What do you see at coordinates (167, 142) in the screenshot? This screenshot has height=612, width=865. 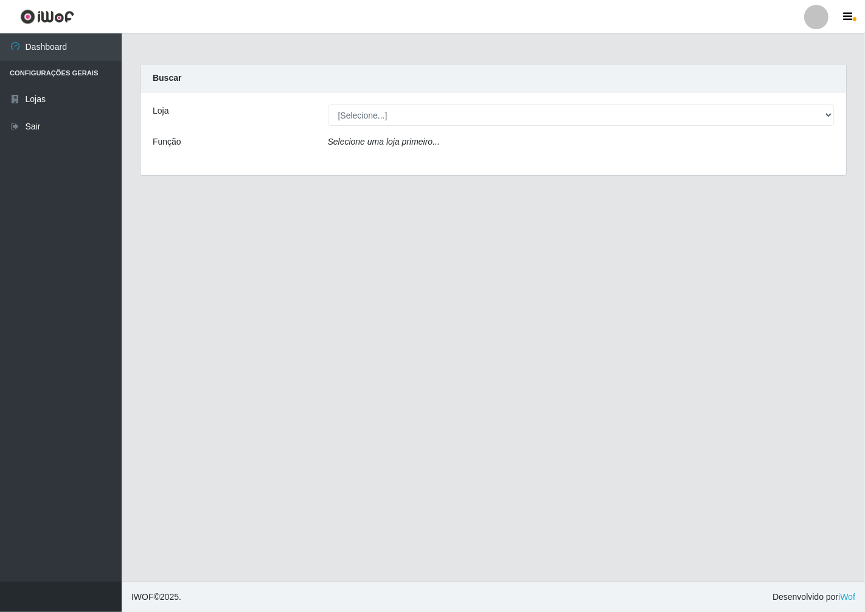 I see `label: Função` at bounding box center [167, 142].